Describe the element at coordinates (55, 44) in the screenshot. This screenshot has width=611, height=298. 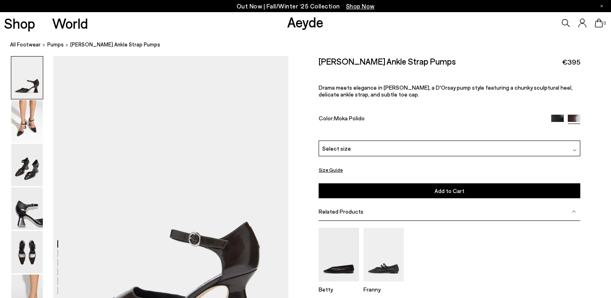
I see `a: pumps` at that location.